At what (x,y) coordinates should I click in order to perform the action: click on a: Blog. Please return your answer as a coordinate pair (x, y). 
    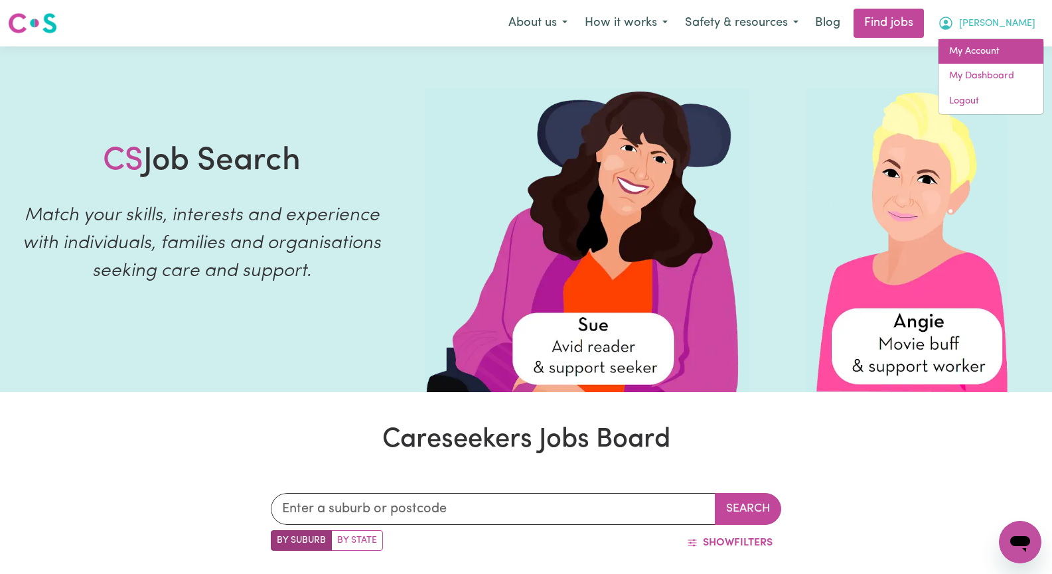
    Looking at the image, I should click on (828, 23).